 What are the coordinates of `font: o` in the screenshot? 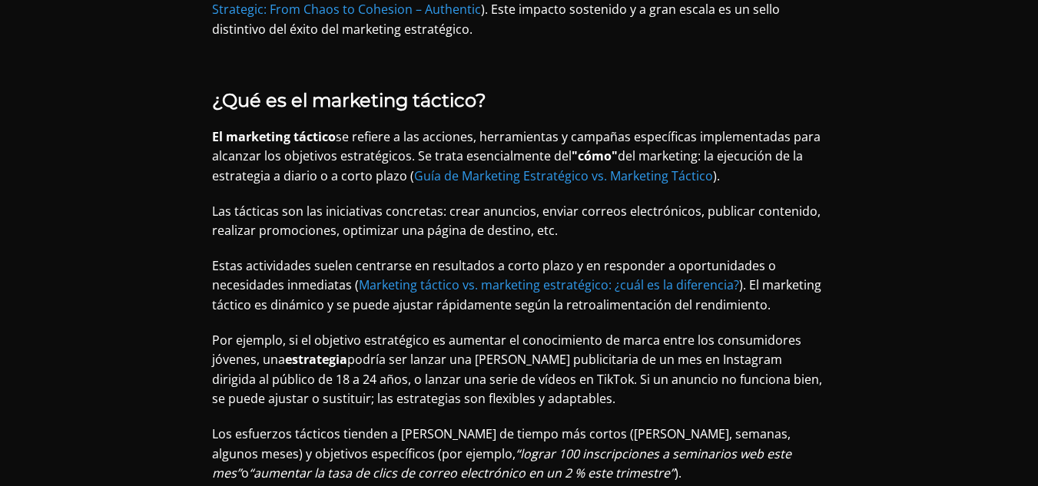 It's located at (245, 473).